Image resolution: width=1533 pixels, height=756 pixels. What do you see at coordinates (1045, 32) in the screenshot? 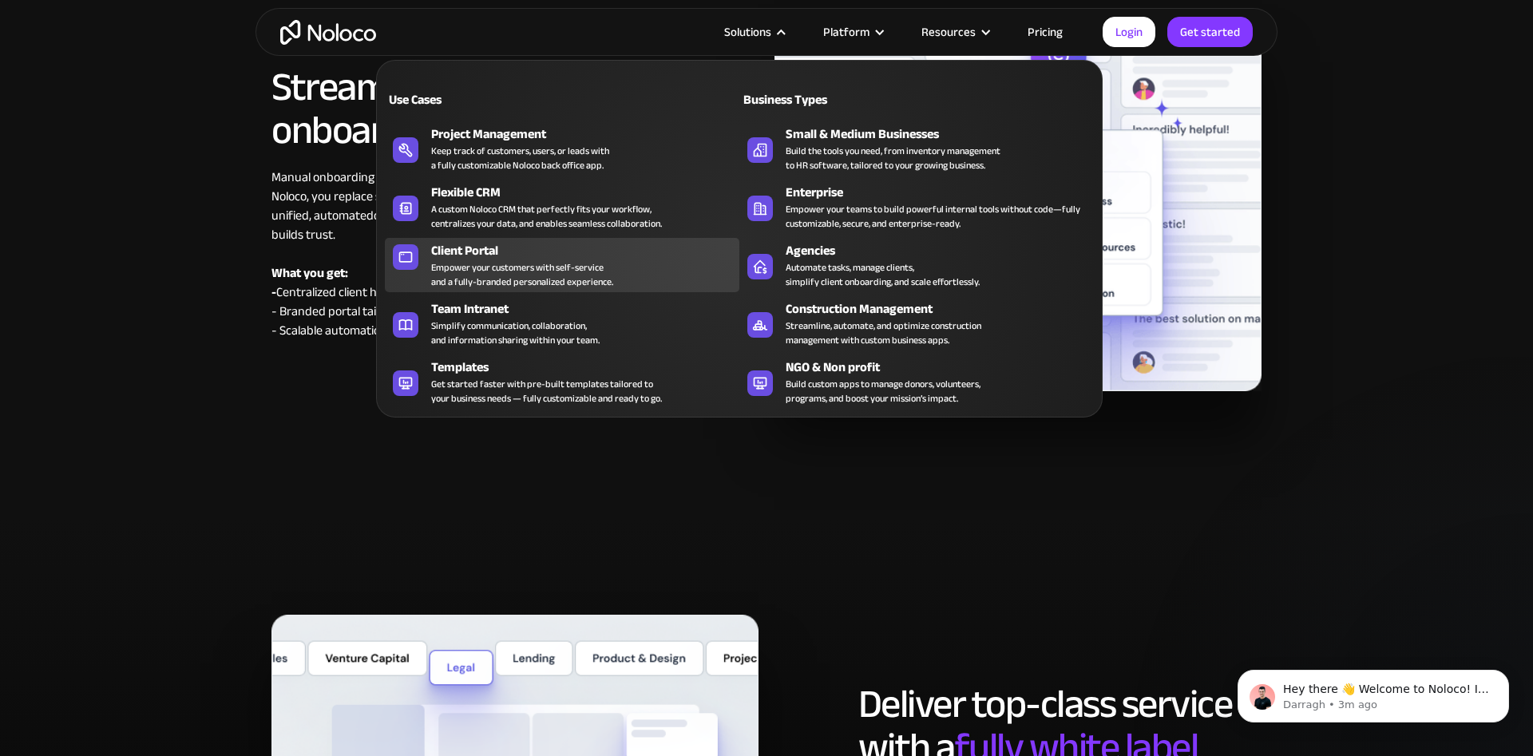
I see `a: Pricing` at bounding box center [1045, 32].